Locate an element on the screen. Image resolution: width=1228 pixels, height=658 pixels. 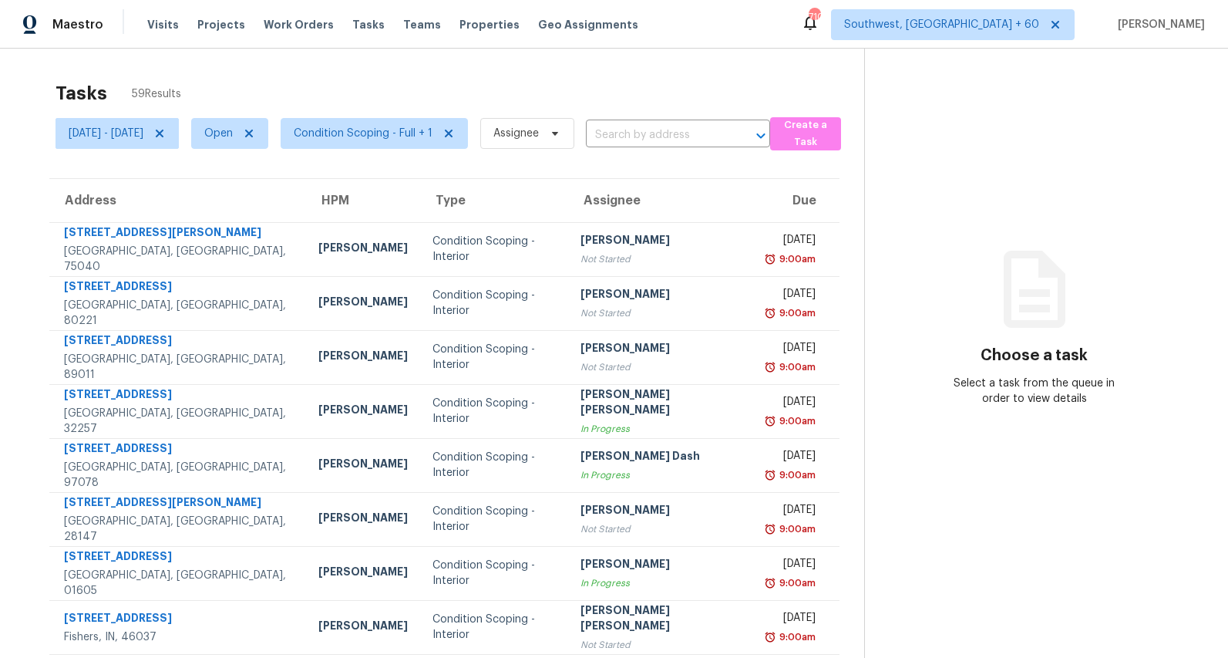
span: 59 Results is located at coordinates (157, 94).